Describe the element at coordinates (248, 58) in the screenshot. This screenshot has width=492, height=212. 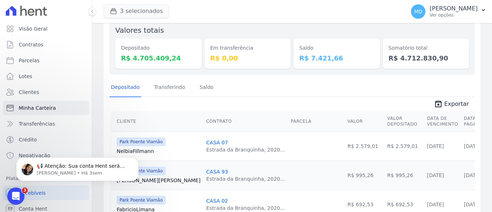
I see `dd: R$ 0,00` at that location.